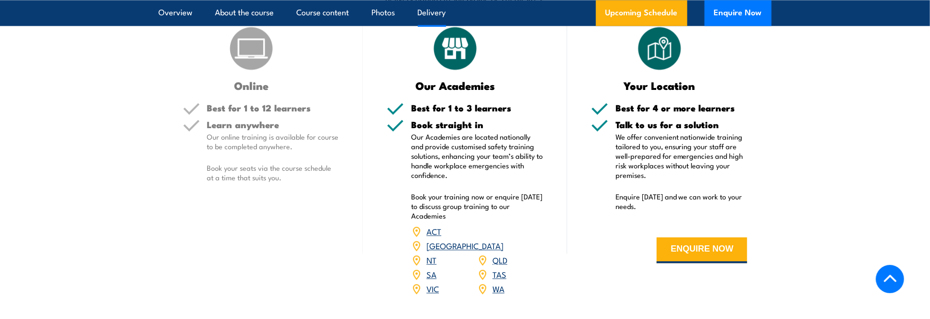  Describe the element at coordinates (273, 124) in the screenshot. I see `h5: Learn anywhere` at that location.